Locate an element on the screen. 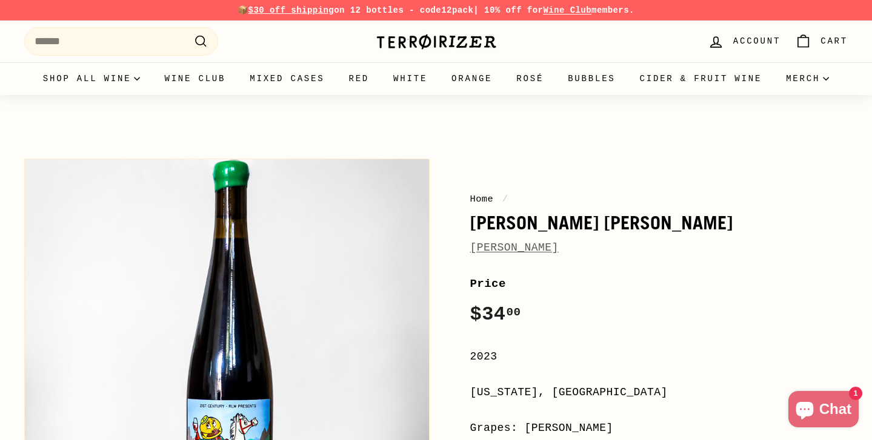  summary: Merch is located at coordinates (807, 79).